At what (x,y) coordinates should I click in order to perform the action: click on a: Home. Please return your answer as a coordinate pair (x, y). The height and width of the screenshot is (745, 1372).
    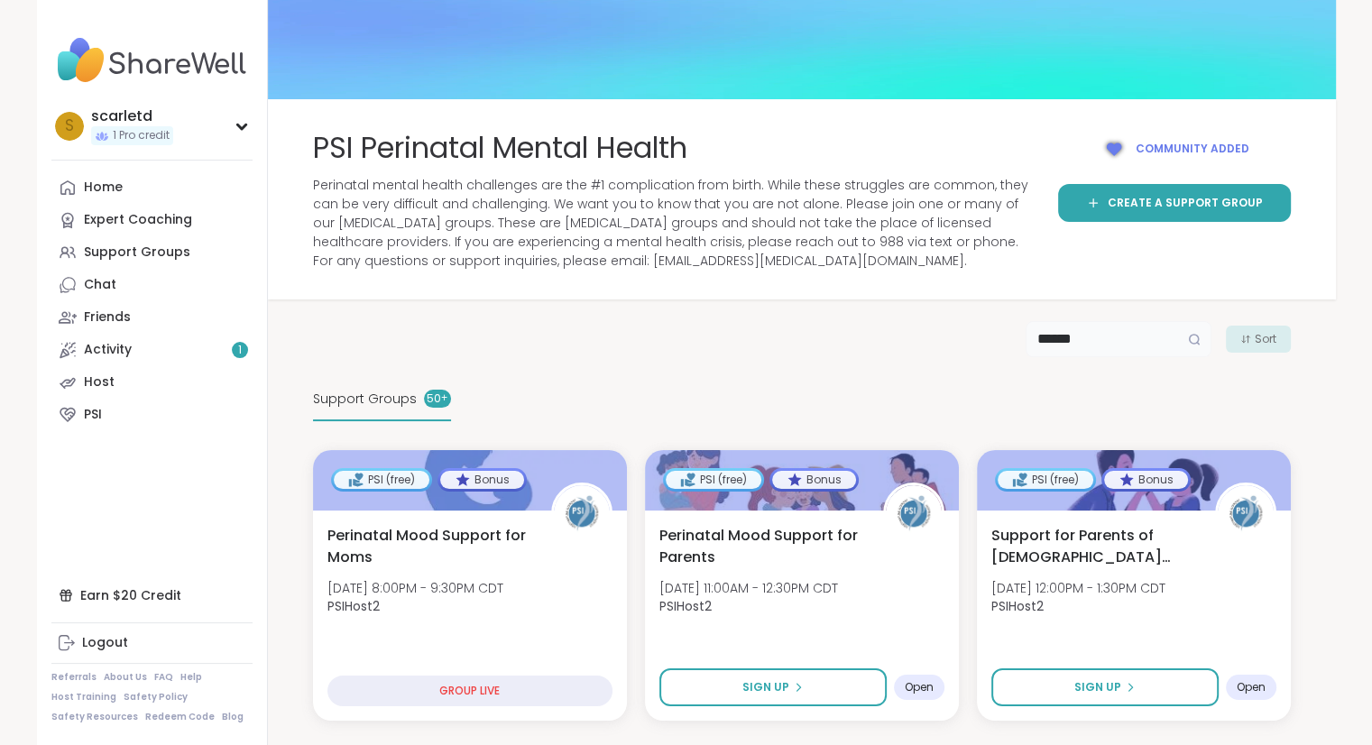
    Looking at the image, I should click on (152, 188).